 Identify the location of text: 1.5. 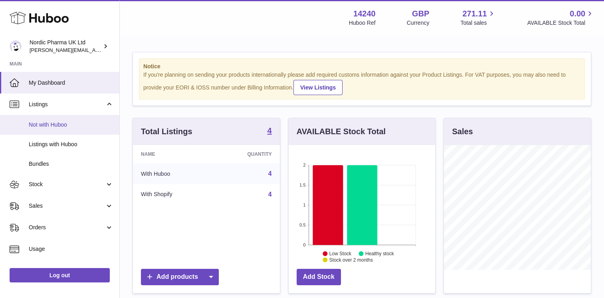
(302, 185).